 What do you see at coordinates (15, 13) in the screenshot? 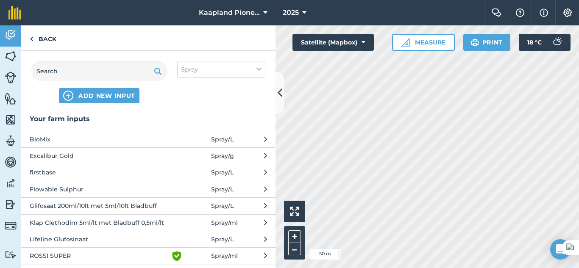
I see `img: fieldmargin Logo` at bounding box center [15, 13].